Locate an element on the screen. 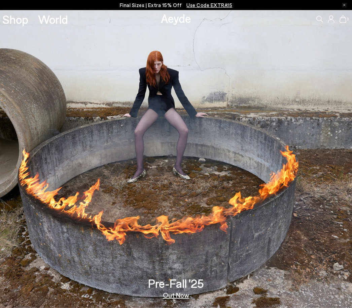  a: Out Now is located at coordinates (176, 295).